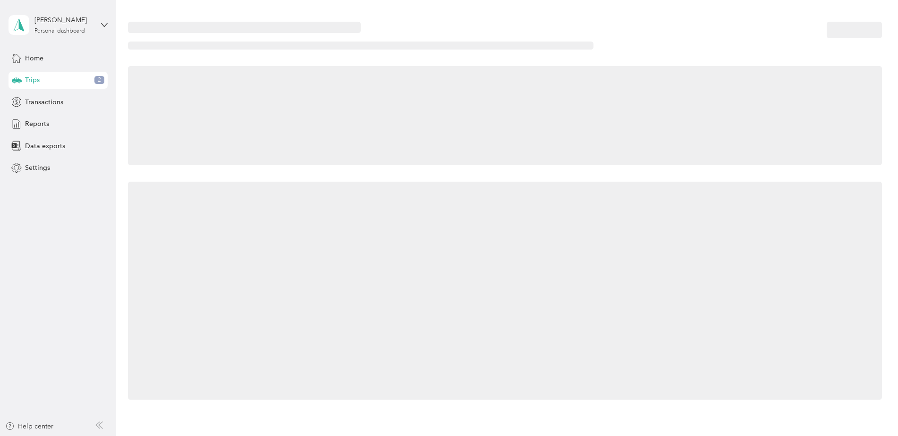 The width and height of the screenshot is (898, 436). Describe the element at coordinates (29, 426) in the screenshot. I see `button: Help center` at that location.